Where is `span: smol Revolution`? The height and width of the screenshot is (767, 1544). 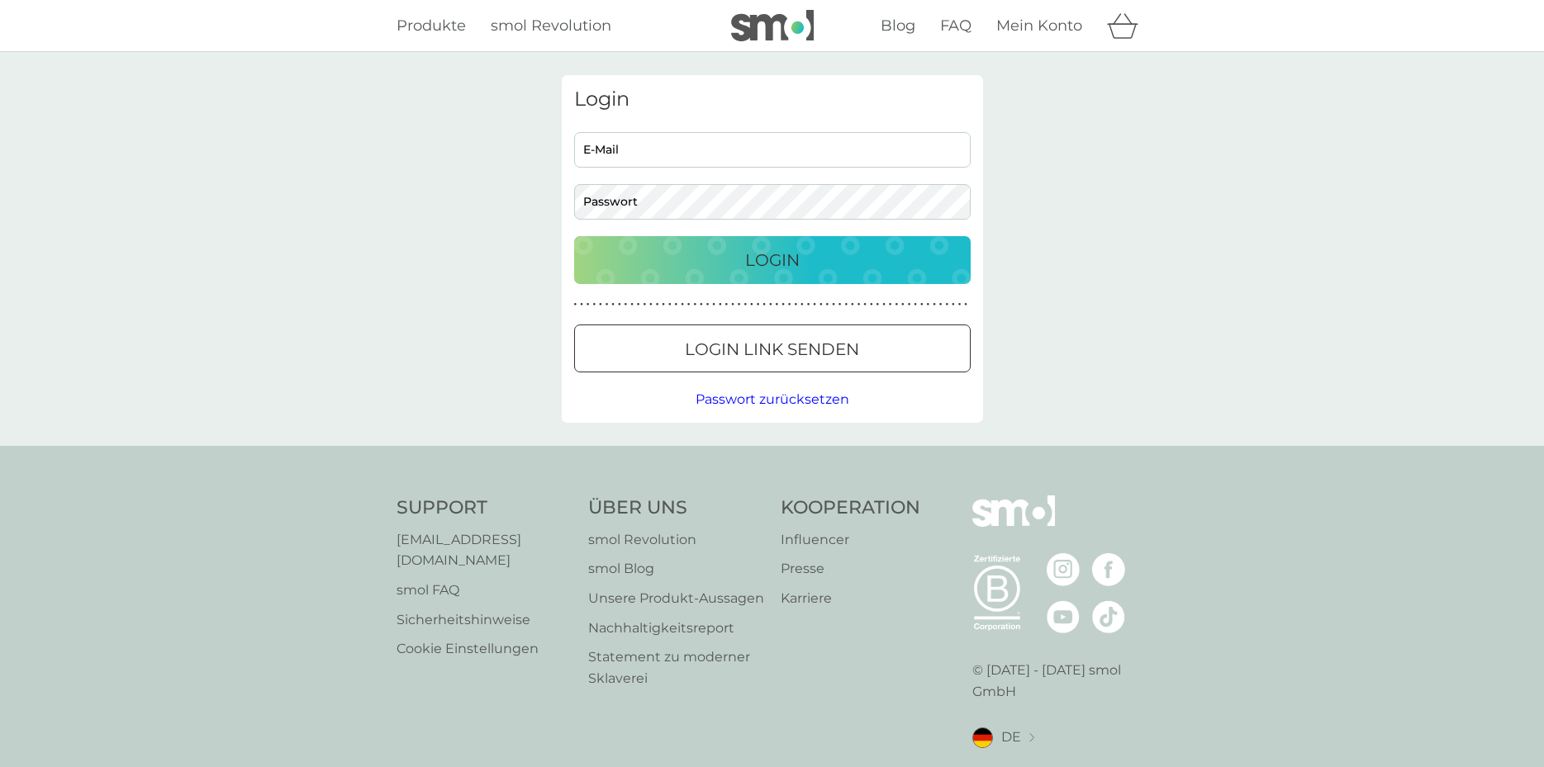
span: smol Revolution is located at coordinates (551, 26).